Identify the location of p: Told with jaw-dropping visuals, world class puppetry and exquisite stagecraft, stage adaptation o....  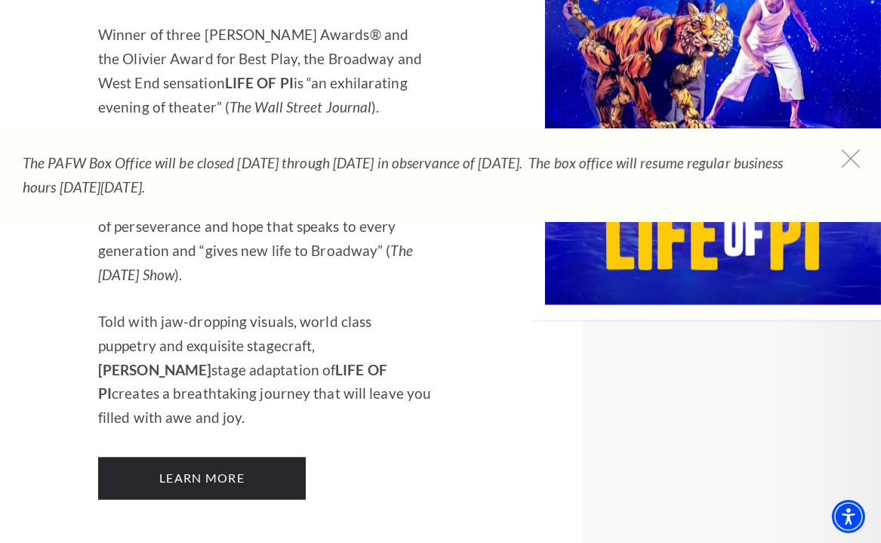
(265, 370).